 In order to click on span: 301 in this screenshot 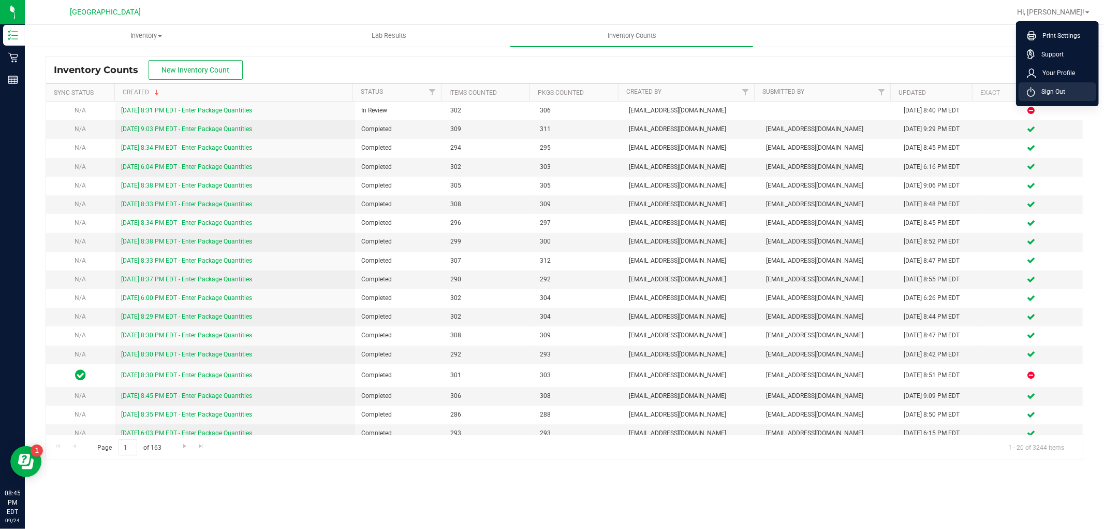, I will do `click(489, 375)`.